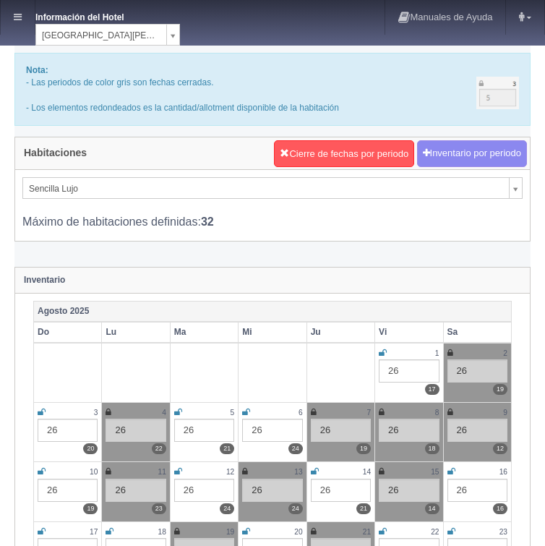 Image resolution: width=545 pixels, height=546 pixels. Describe the element at coordinates (136, 332) in the screenshot. I see `th: Lu` at that location.